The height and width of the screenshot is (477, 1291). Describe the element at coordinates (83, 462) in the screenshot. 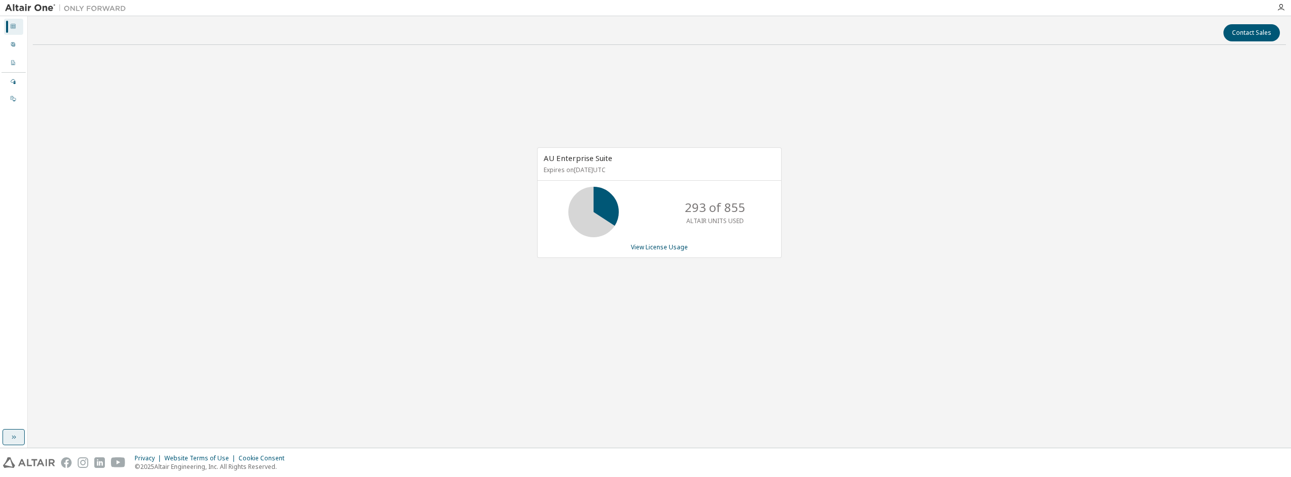

I see `img: instagram.svg` at that location.